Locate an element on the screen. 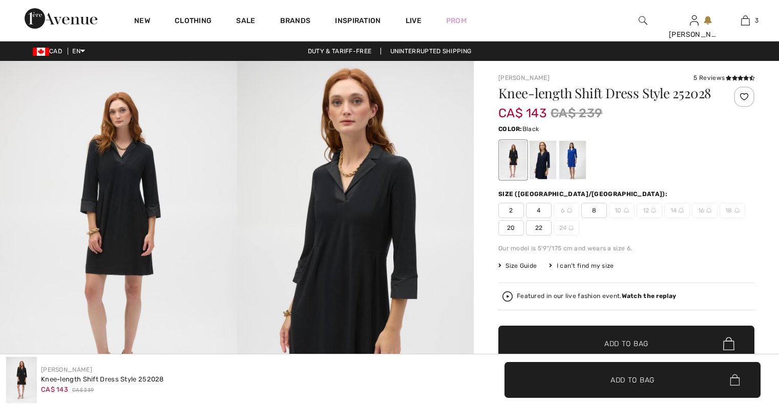  div: Black is located at coordinates (513, 160).